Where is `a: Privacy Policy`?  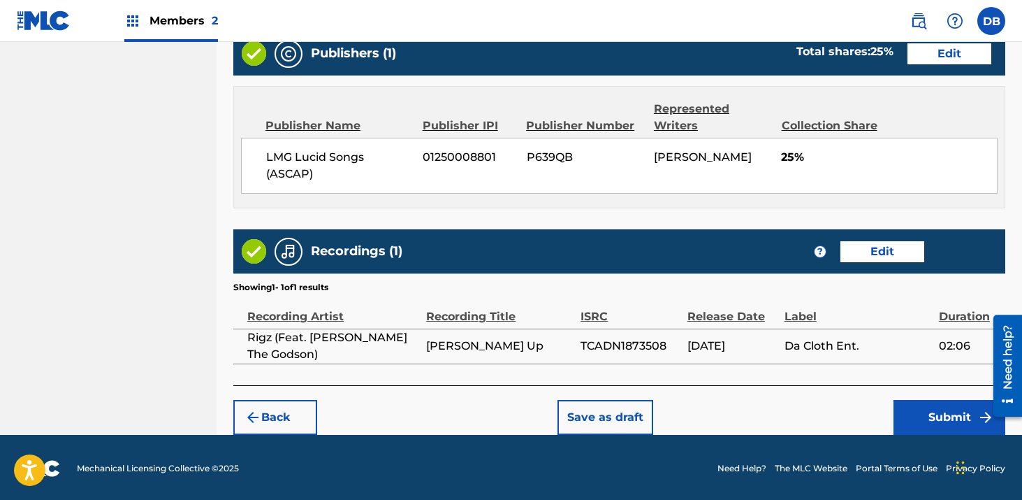
a: Privacy Policy is located at coordinates (976, 468).